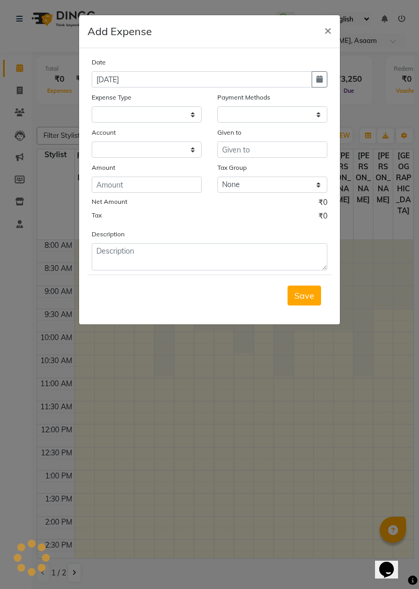 The image size is (419, 589). I want to click on h5: Add Expense, so click(120, 31).